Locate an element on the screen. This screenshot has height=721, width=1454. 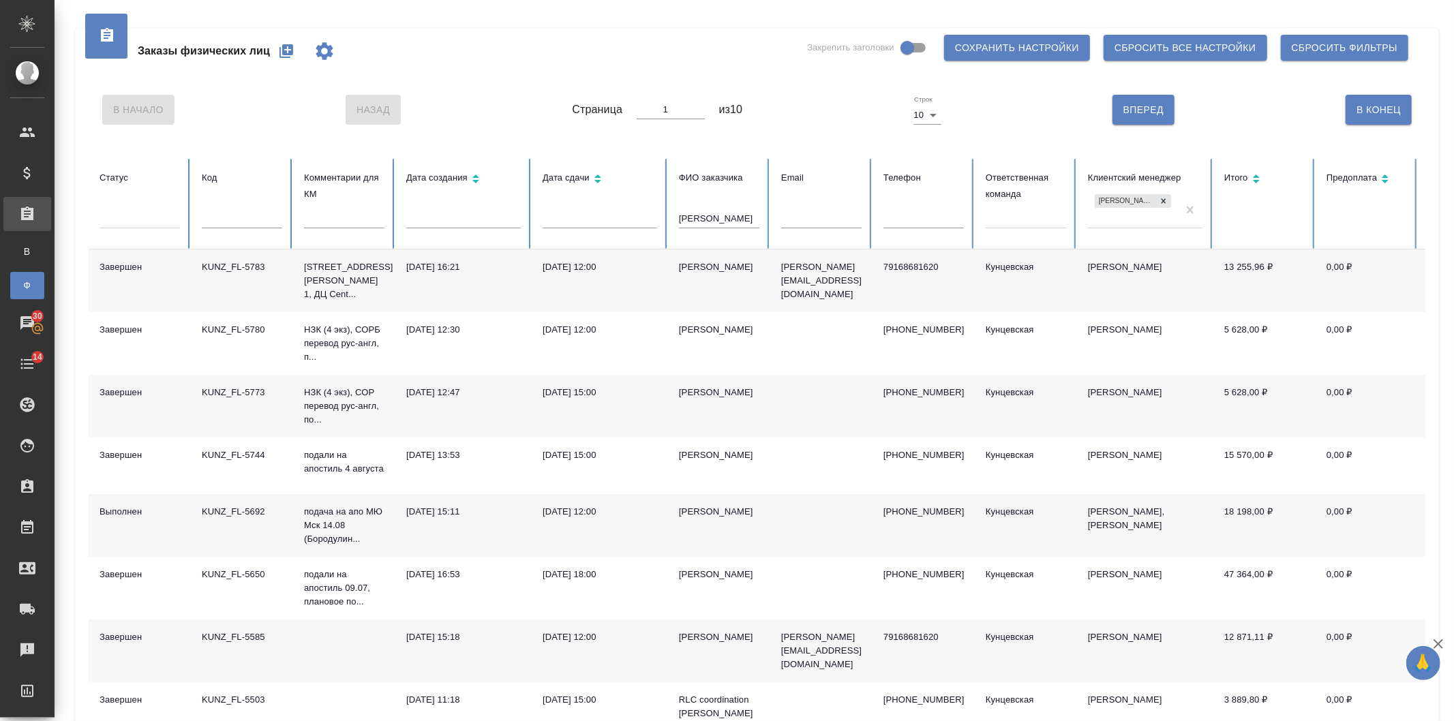
button: Сбросить фильтры is located at coordinates (1345, 48).